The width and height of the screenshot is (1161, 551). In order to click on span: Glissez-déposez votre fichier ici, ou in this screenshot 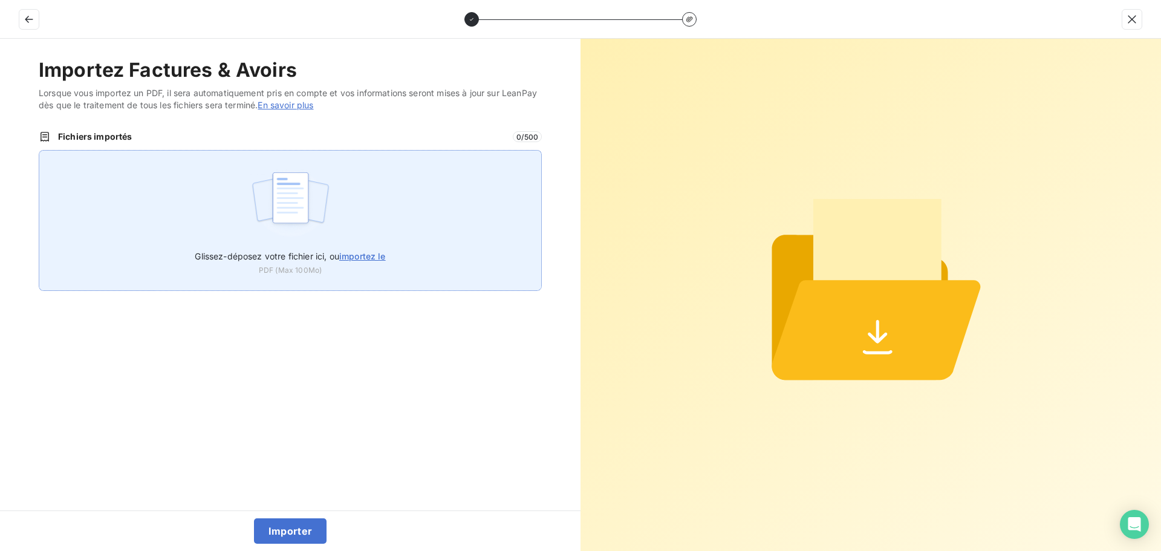, I will do `click(290, 256)`.